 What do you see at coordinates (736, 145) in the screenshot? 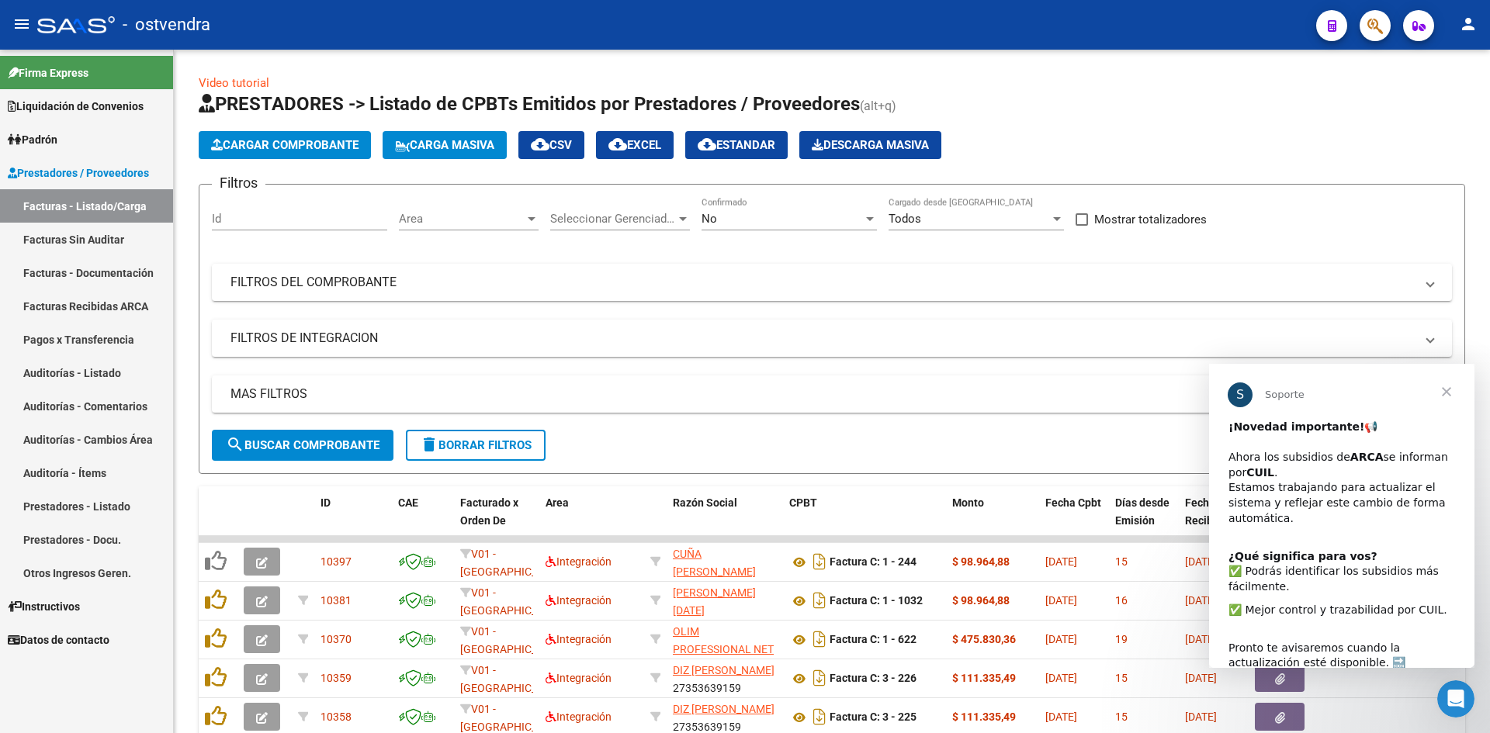
I see `button: Estandar` at bounding box center [736, 145].